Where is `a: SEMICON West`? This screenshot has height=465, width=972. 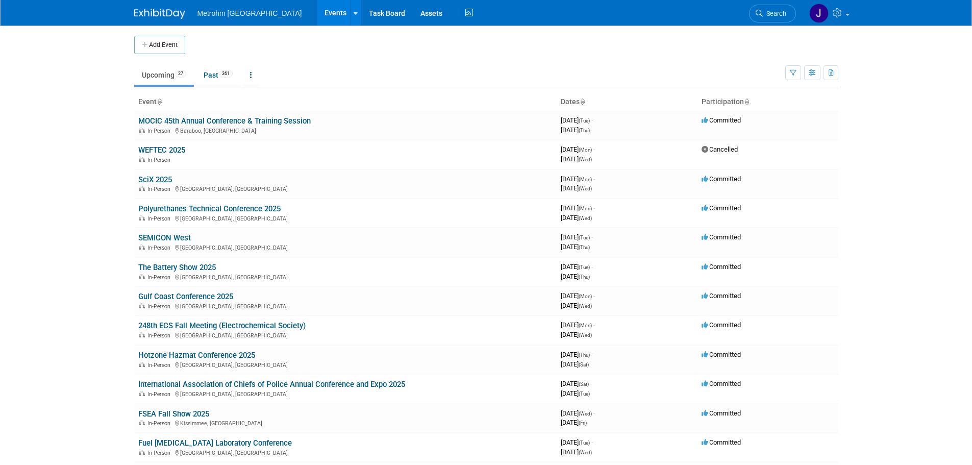
a: SEMICON West is located at coordinates (164, 238).